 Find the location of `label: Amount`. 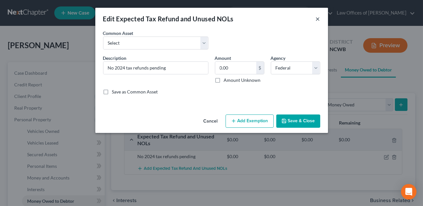

label: Amount is located at coordinates (223, 58).